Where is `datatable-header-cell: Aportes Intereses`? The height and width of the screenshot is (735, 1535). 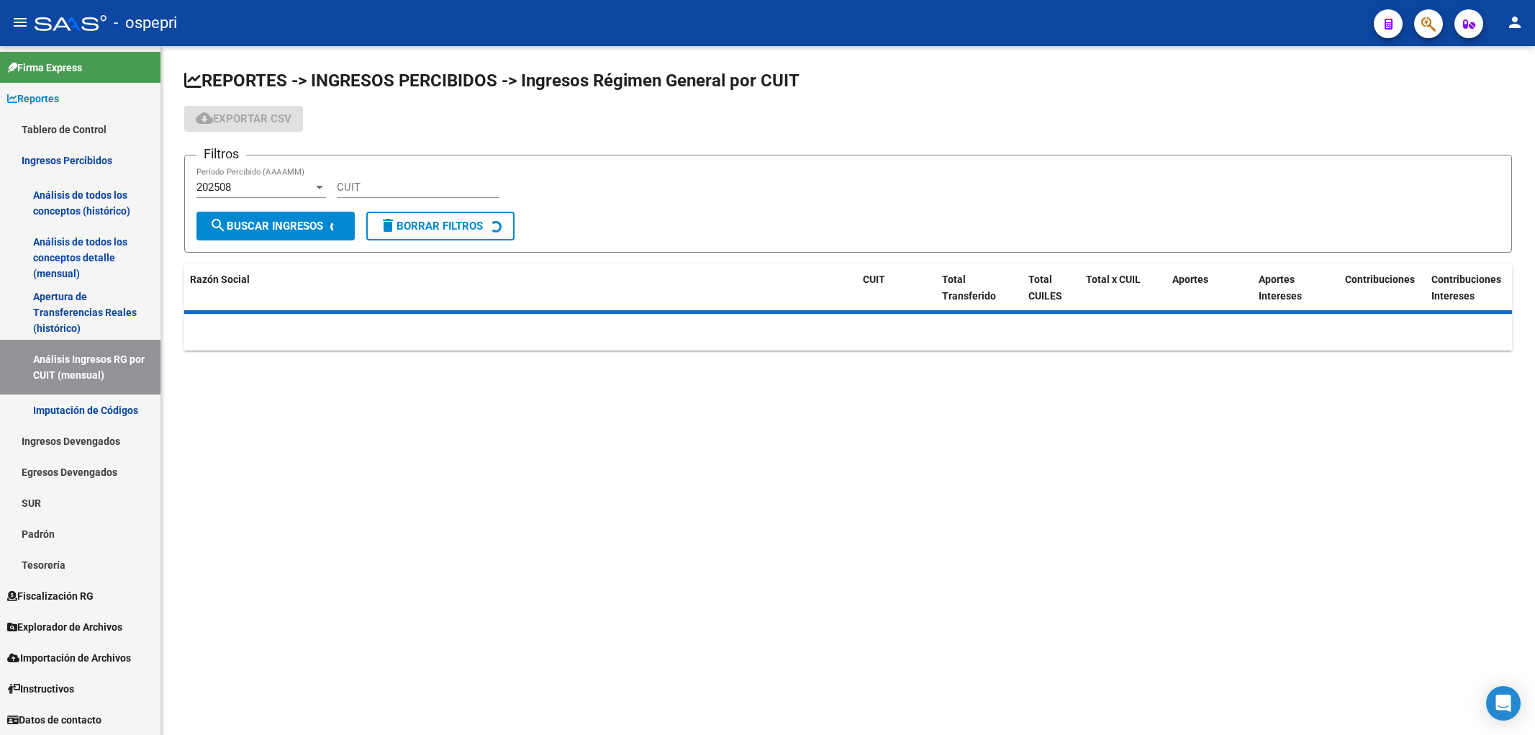 datatable-header-cell: Aportes Intereses is located at coordinates (1296, 288).